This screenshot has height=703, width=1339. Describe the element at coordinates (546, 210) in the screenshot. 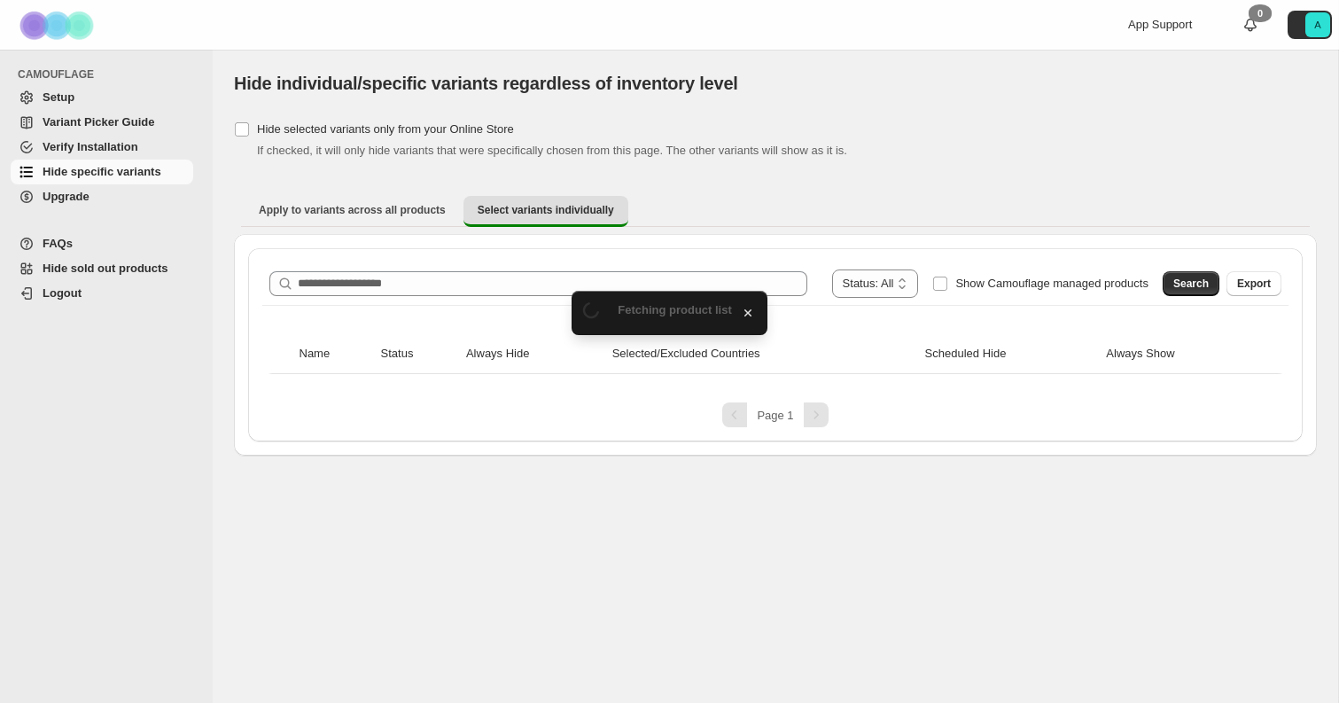

I see `span: Select variants individually` at that location.